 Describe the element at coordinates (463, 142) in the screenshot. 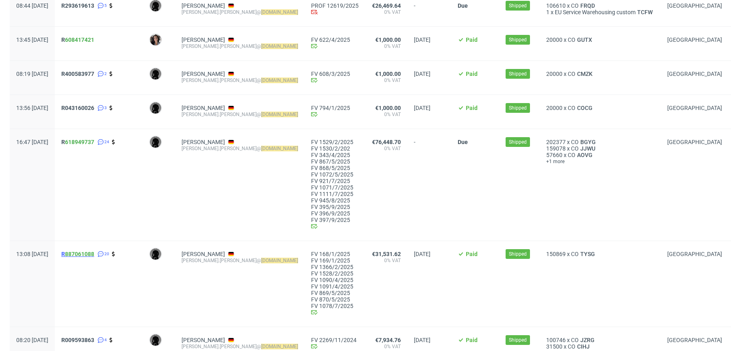

I see `span: Due` at that location.